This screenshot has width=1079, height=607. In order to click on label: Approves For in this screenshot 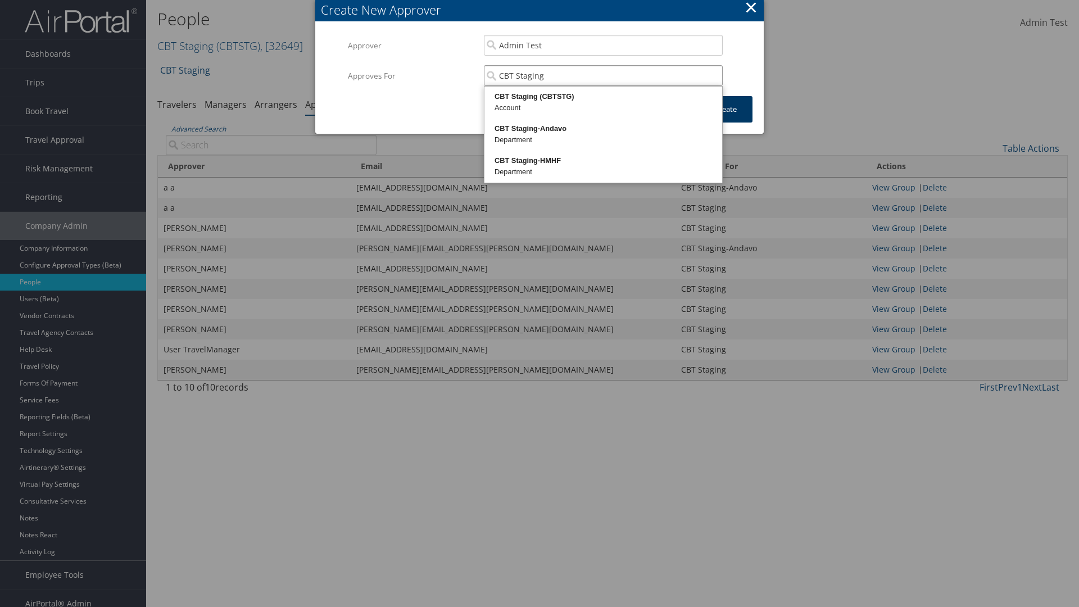, I will do `click(411, 76)`.